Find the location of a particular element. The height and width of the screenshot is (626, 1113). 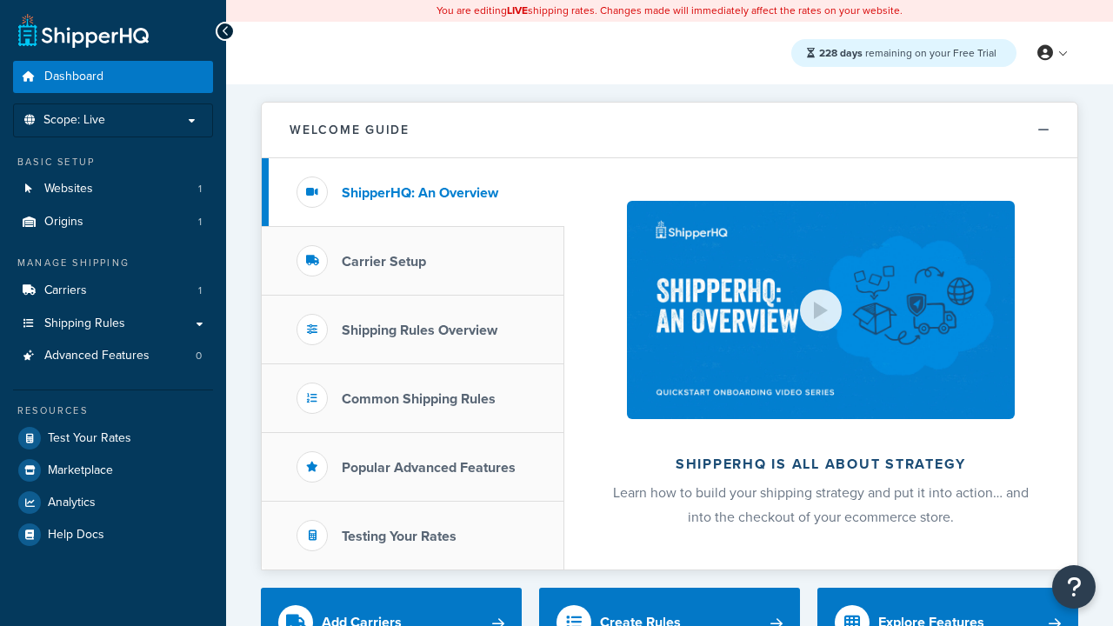

div: Basic Setup is located at coordinates (113, 162).